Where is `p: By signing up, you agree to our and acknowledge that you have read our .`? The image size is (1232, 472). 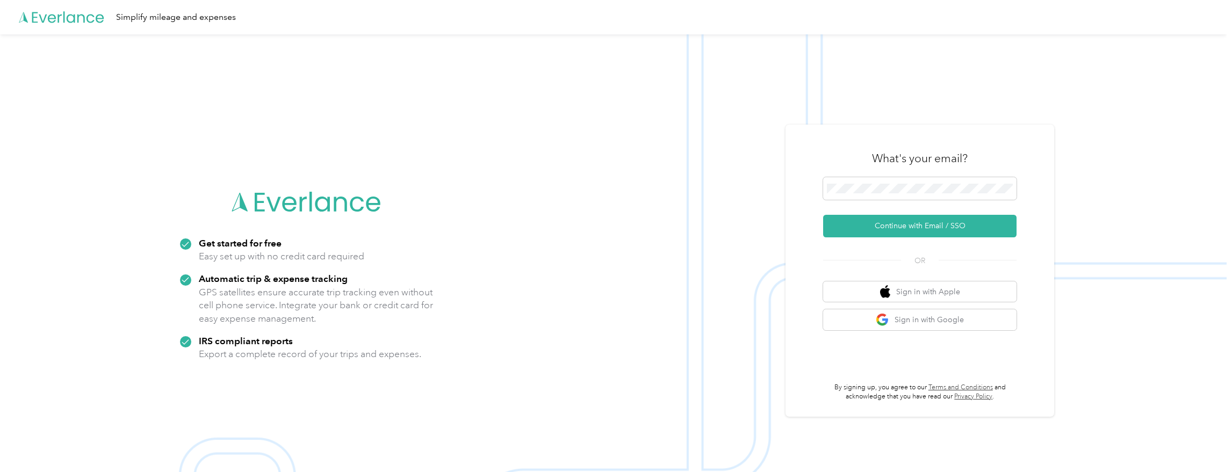
p: By signing up, you agree to our and acknowledge that you have read our . is located at coordinates (919, 392).